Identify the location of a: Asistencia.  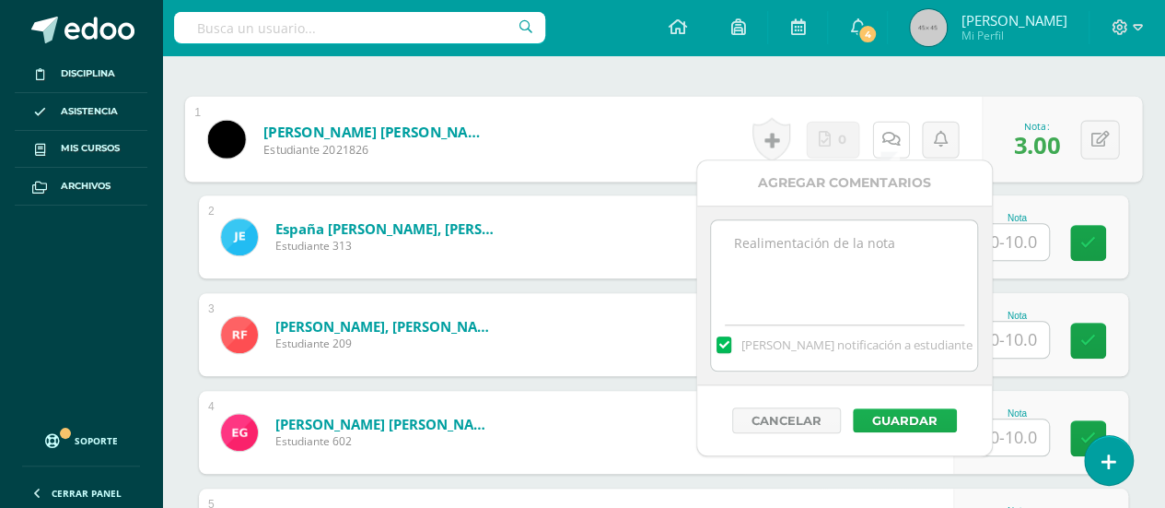
(81, 111).